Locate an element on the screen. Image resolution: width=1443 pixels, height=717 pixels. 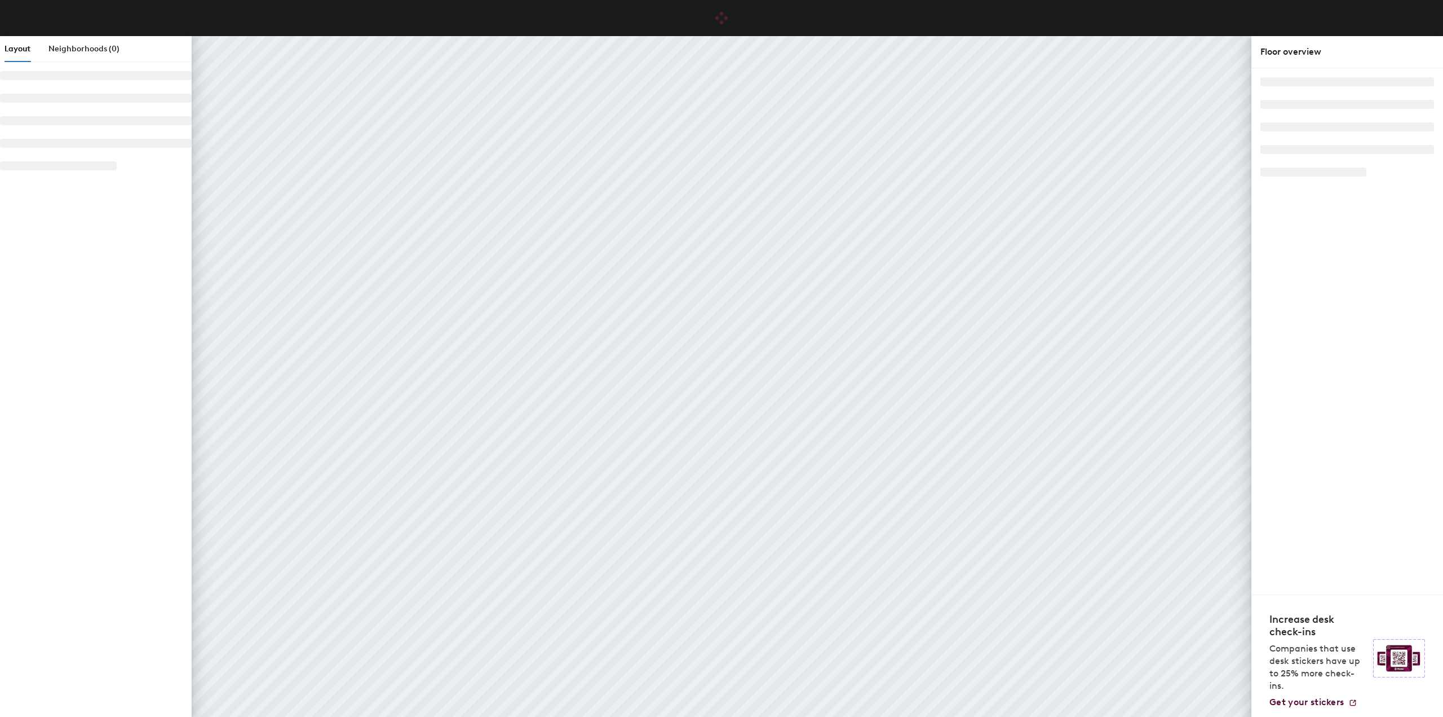
span: Get your stickers is located at coordinates (1307, 701).